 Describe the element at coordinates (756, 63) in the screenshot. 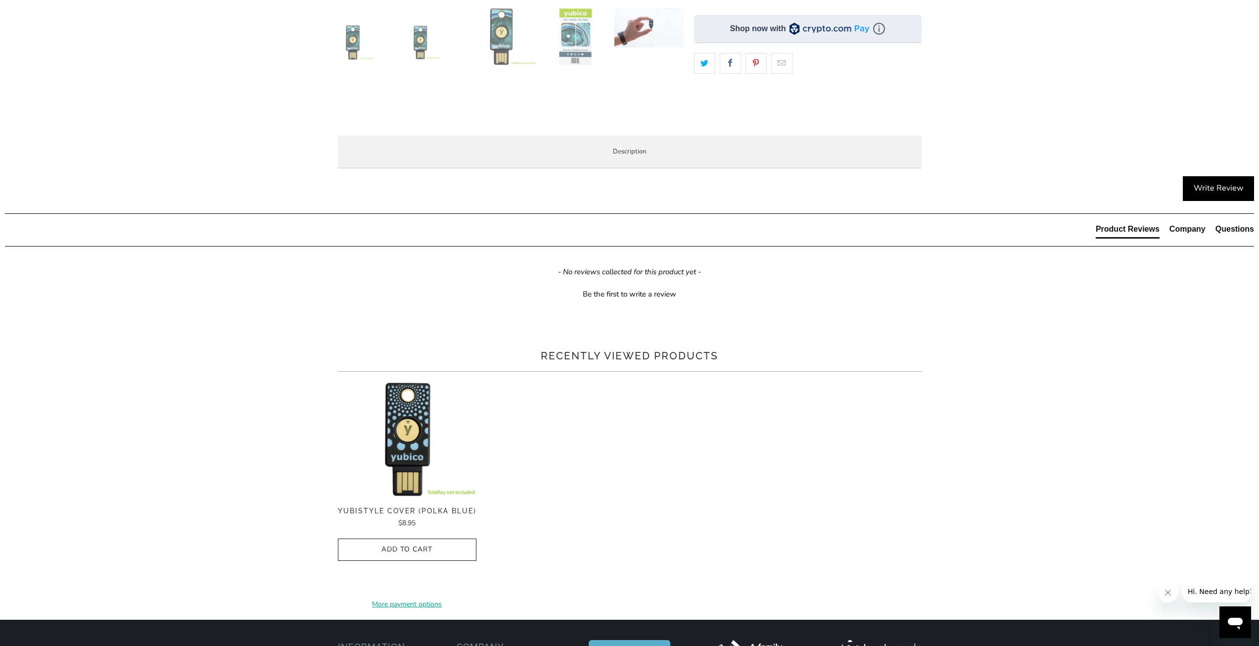

I see `a: Share this on Pinterest` at that location.